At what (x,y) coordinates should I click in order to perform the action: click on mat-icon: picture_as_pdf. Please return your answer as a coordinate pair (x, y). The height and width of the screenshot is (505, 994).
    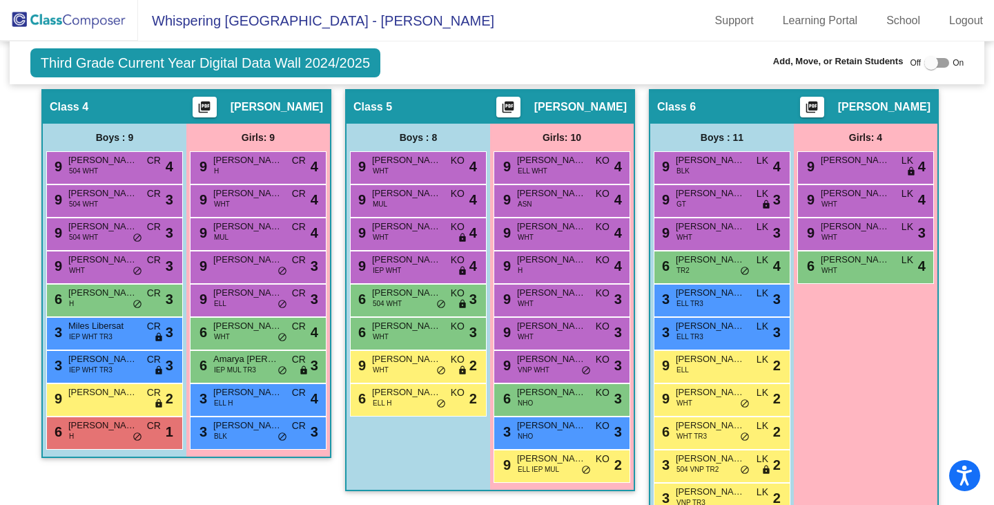
    Looking at the image, I should click on (204, 110).